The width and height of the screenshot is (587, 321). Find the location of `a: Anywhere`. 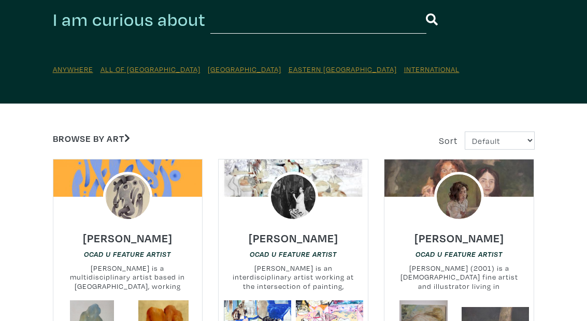

a: Anywhere is located at coordinates (73, 69).